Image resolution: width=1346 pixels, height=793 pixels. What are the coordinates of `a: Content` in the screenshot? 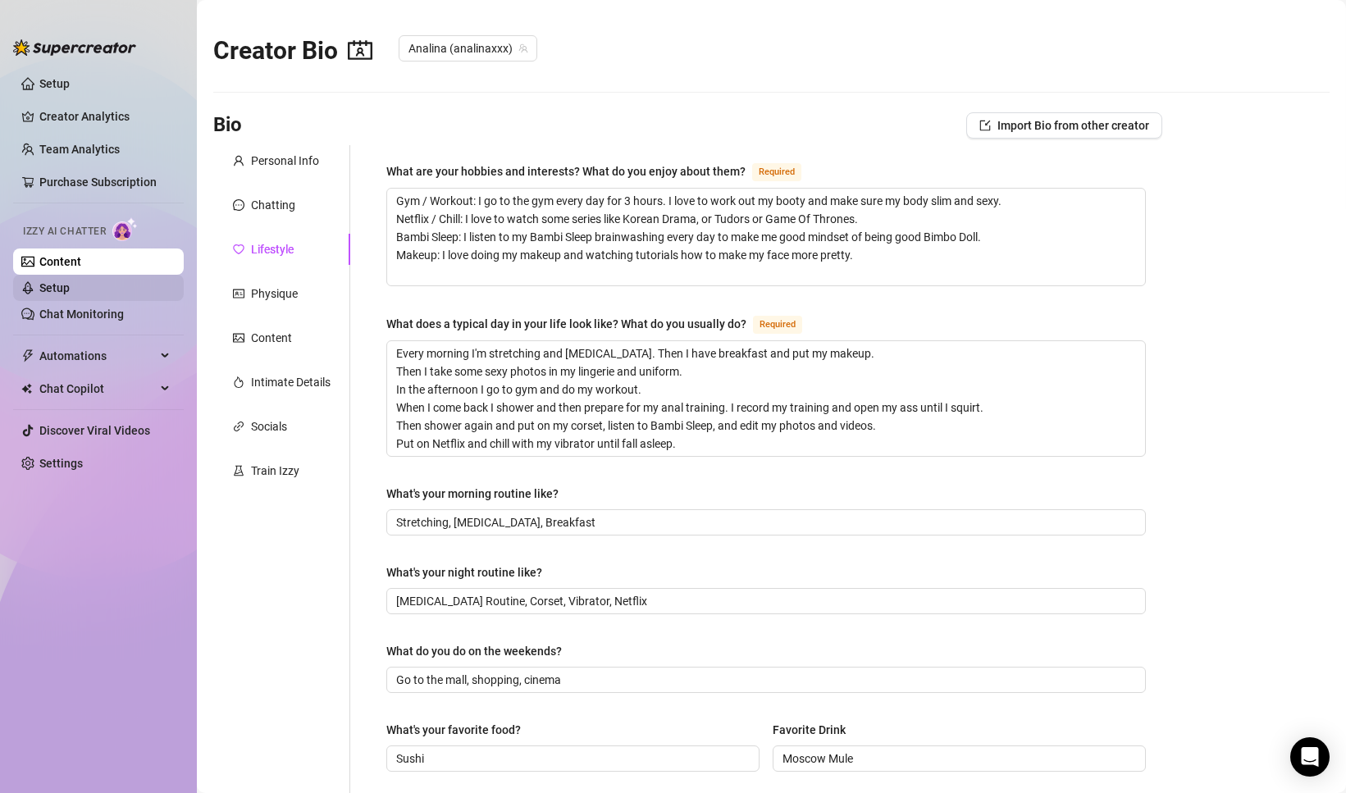 It's located at (60, 262).